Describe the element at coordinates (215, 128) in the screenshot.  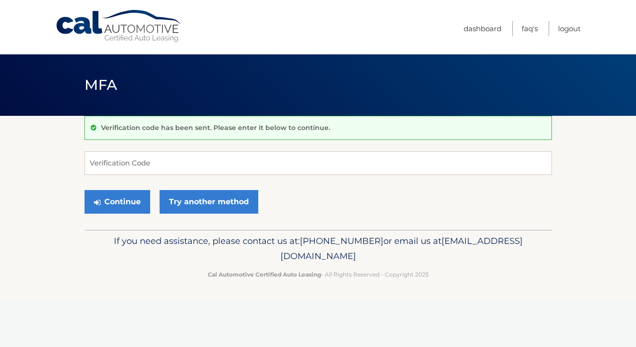
I see `p: Verification code has been sent. Please enter it below to continue.` at that location.